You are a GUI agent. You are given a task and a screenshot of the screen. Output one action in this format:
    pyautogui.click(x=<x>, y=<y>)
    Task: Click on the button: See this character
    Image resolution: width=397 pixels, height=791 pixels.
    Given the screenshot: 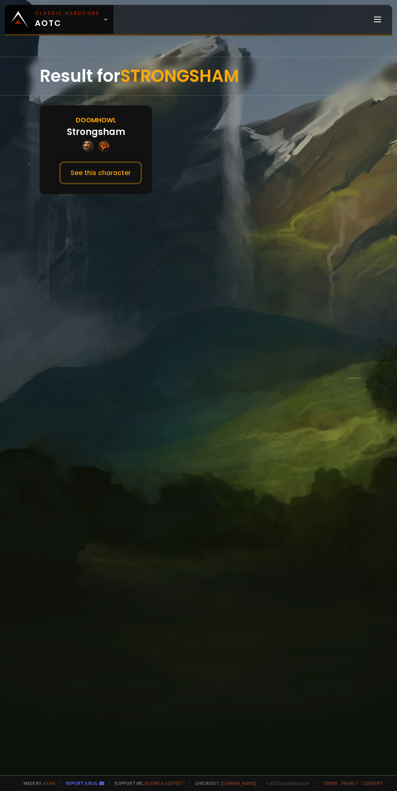 What is the action you would take?
    pyautogui.click(x=101, y=173)
    